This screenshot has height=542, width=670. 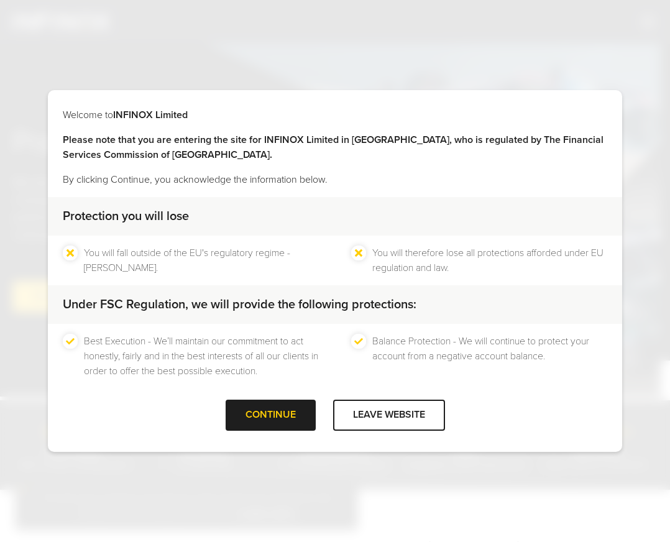 I want to click on div: CONTINUE, so click(x=270, y=415).